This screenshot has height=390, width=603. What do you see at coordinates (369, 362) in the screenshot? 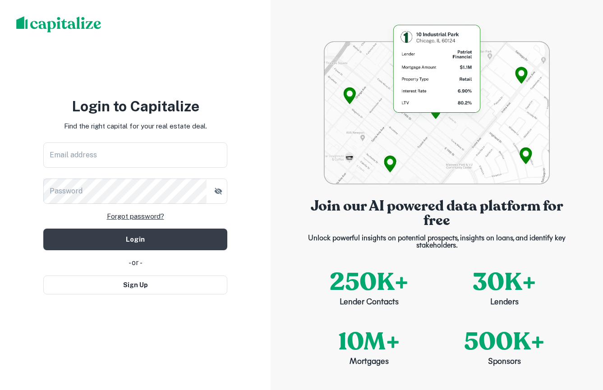
I see `p: Mortgages` at bounding box center [369, 362].